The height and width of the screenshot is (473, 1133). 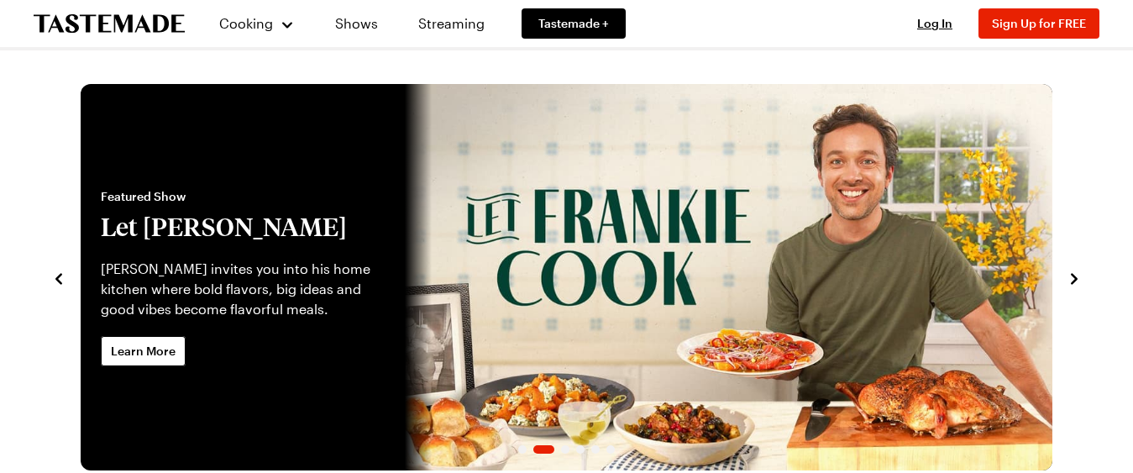 I want to click on span: Go to slide 4, so click(x=580, y=449).